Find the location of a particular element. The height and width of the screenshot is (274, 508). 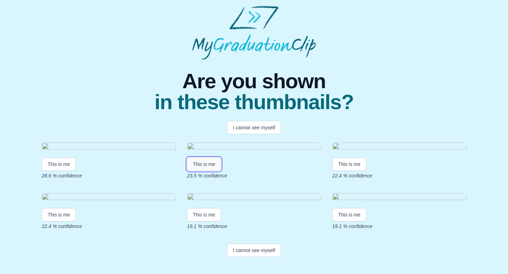

img: 19dfd6ce1ab3448a350904db954db31f76fdeebf.gif is located at coordinates (400, 147).